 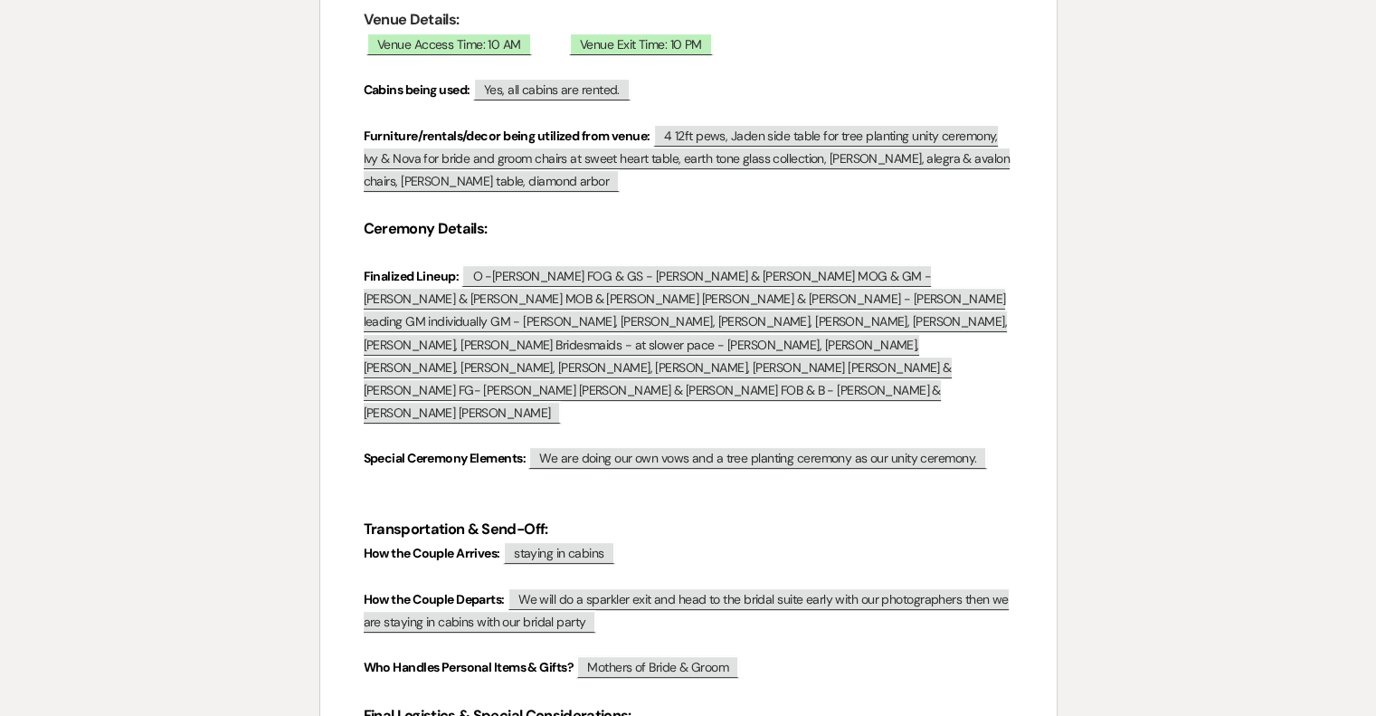 I want to click on span: Venue Exit Time: 10 PM, so click(x=641, y=43).